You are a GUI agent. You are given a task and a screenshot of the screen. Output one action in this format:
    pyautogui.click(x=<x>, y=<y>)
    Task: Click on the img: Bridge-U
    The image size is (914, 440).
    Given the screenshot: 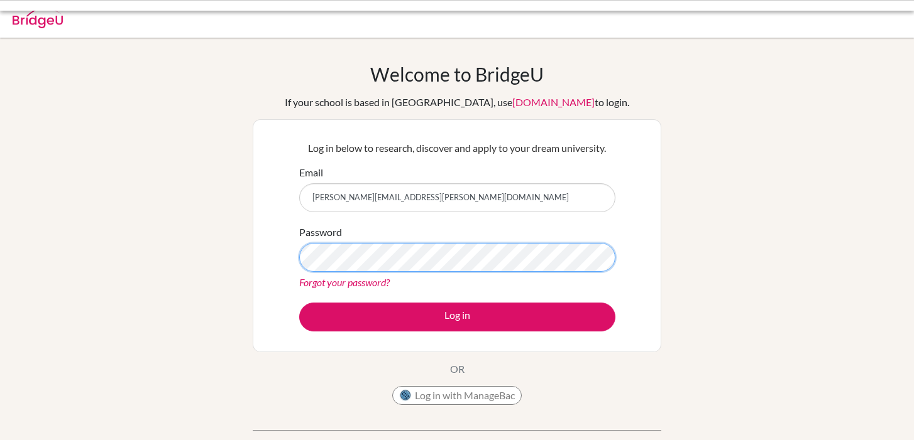 What is the action you would take?
    pyautogui.click(x=38, y=18)
    